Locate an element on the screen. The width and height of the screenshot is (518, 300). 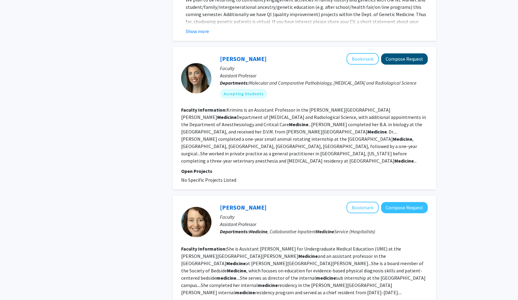
span: , Collaborative Inpatient Service (Hospitalists) is located at coordinates (312, 231).